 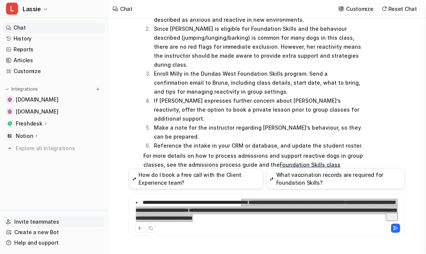 What do you see at coordinates (54, 222) in the screenshot?
I see `a: Invite teammates` at bounding box center [54, 222].